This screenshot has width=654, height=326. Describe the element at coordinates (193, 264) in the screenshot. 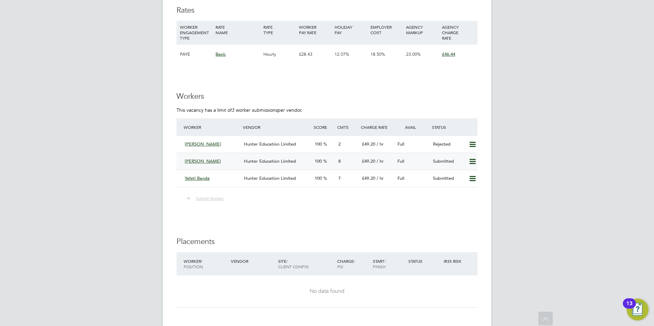

I see `span: / Position` at that location.